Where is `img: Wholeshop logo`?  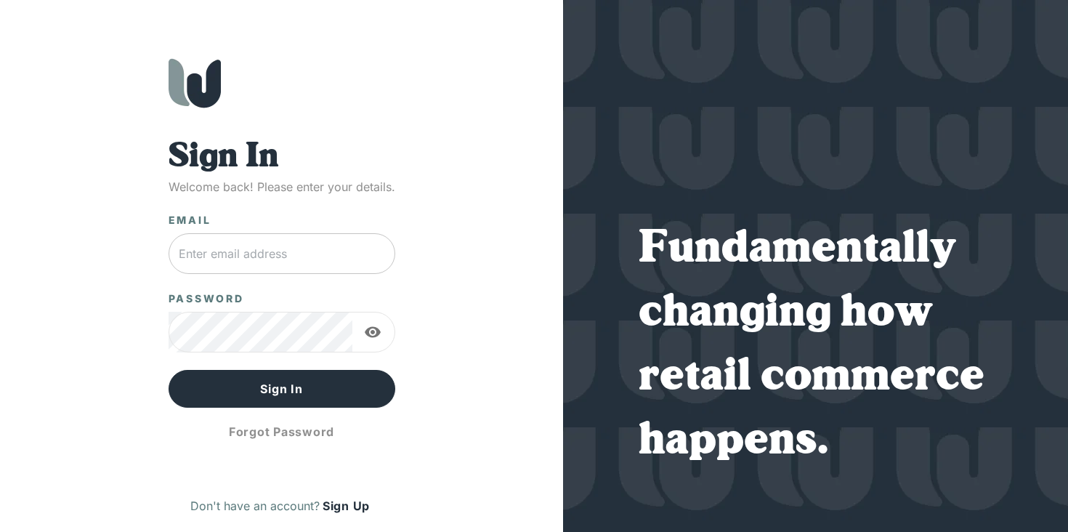 img: Wholeshop logo is located at coordinates (195, 83).